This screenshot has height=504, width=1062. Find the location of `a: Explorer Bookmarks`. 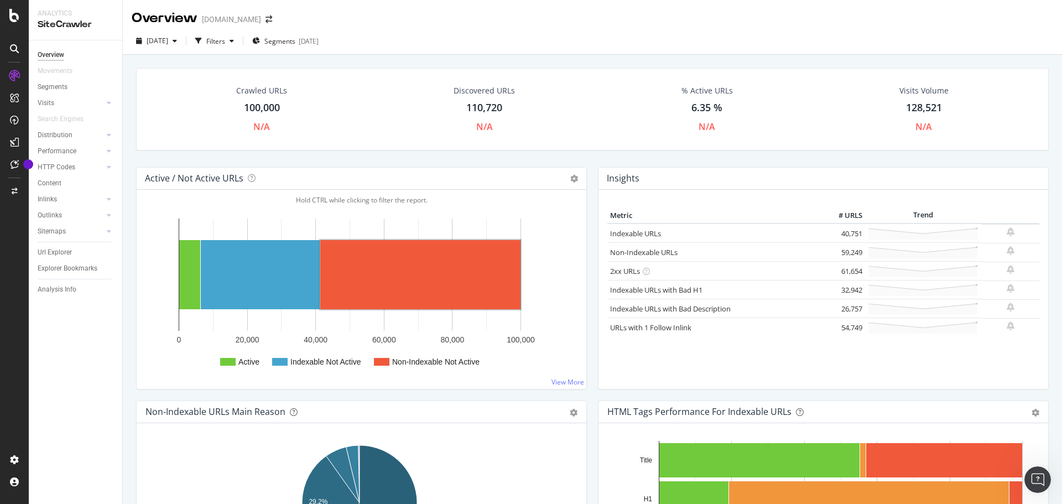

a: Explorer Bookmarks is located at coordinates (76, 268).